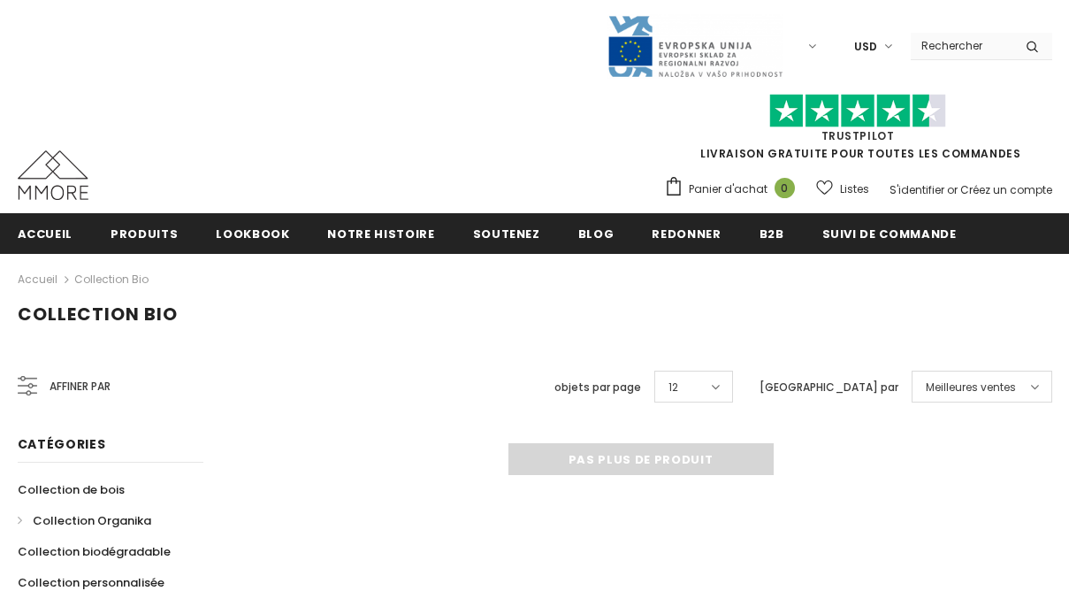  Describe the element at coordinates (843, 188) in the screenshot. I see `a: Listes` at that location.